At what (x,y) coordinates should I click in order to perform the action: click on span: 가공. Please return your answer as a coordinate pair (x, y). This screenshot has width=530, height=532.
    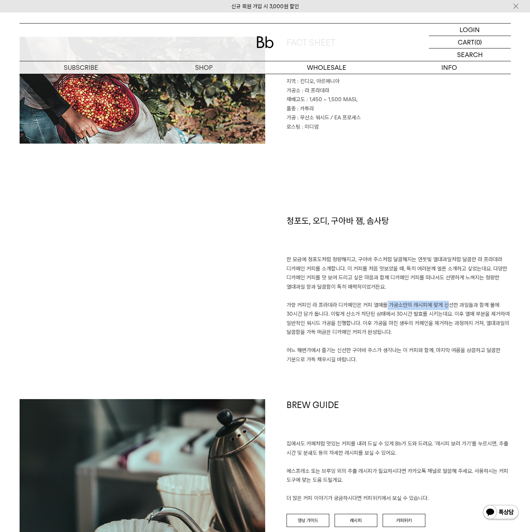
    Looking at the image, I should click on (291, 117).